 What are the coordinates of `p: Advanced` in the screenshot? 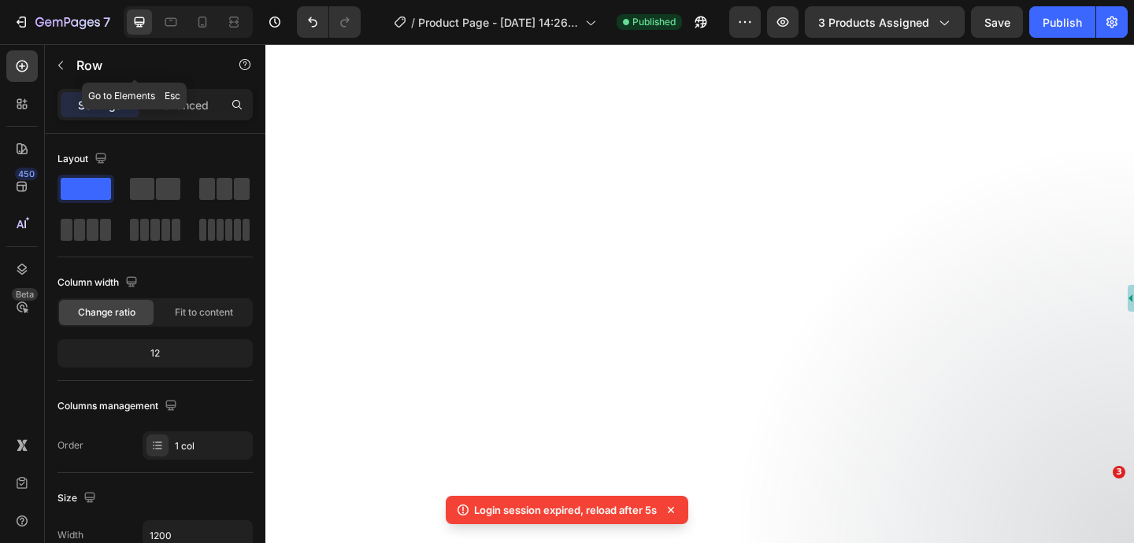 It's located at (182, 105).